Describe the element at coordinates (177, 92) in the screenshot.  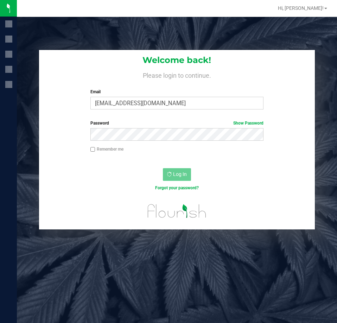
I see `label: Email` at that location.